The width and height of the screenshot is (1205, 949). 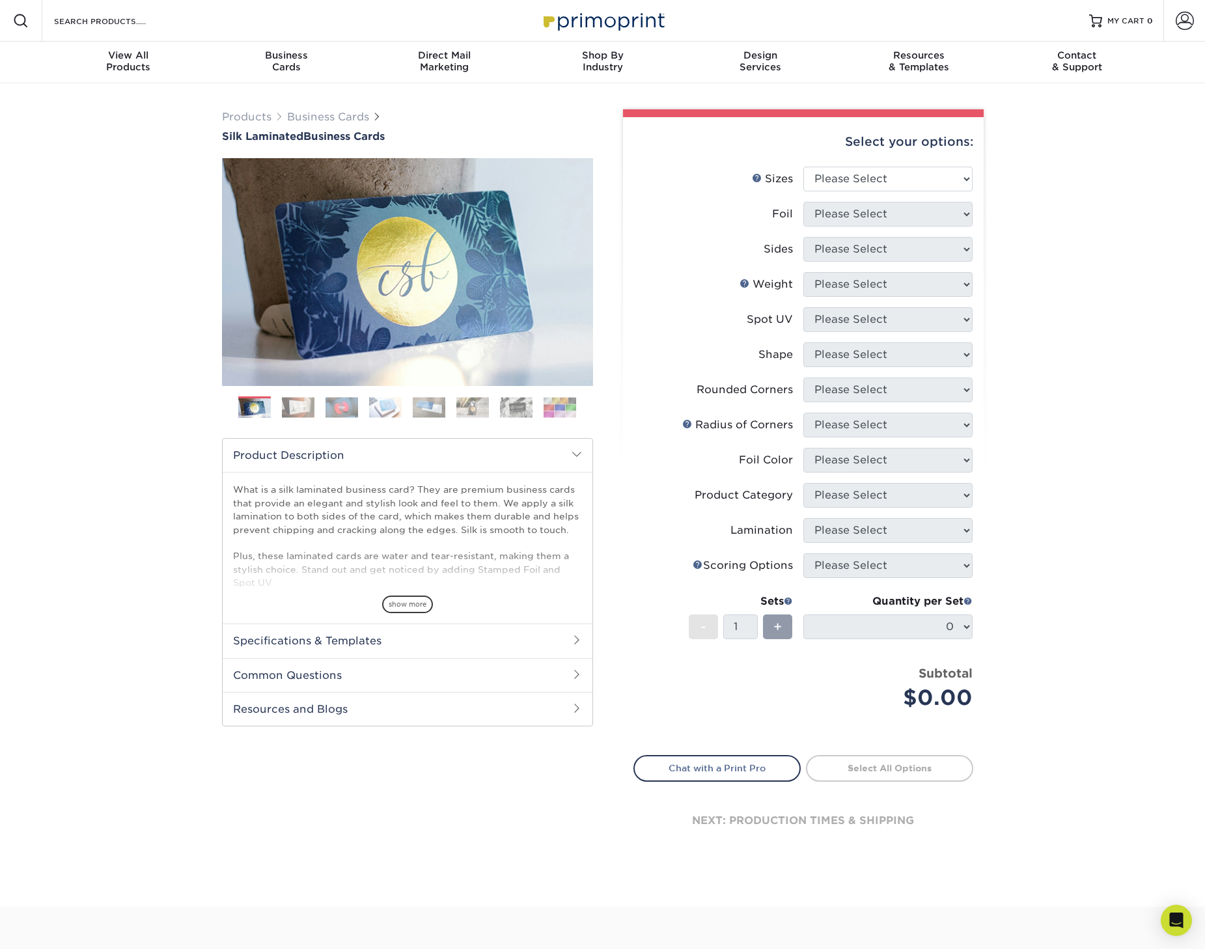 I want to click on span: Resources, so click(x=919, y=55).